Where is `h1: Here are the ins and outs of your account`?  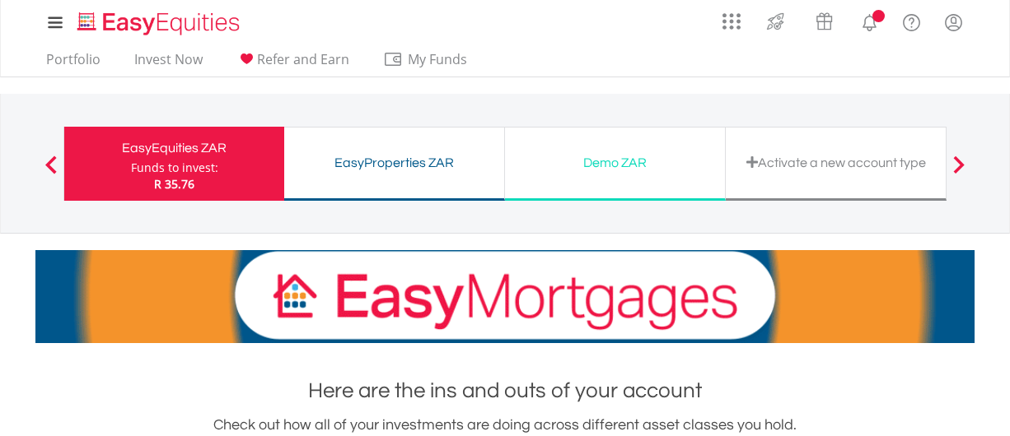 h1: Here are the ins and outs of your account is located at coordinates (505, 391).